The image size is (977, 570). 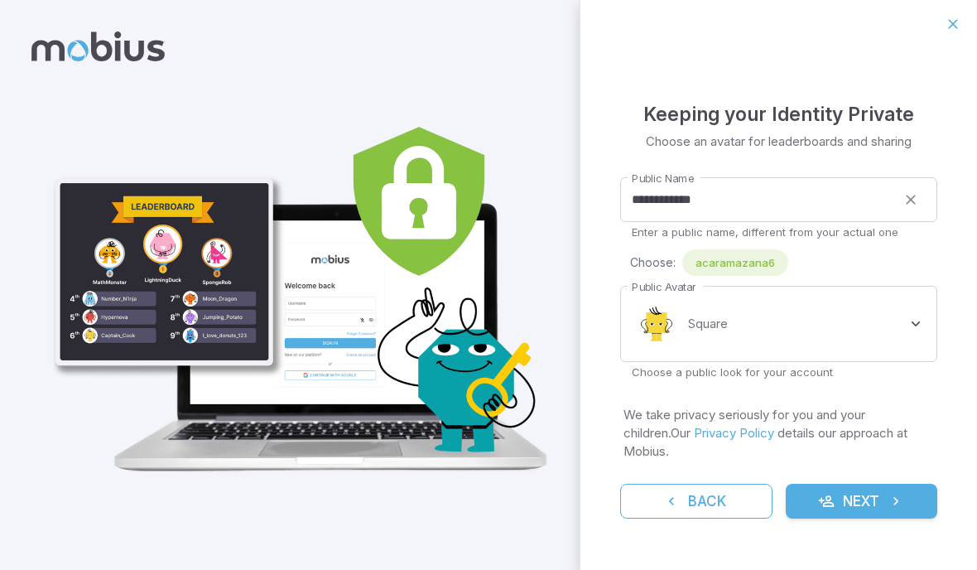 I want to click on button: Back, so click(x=696, y=501).